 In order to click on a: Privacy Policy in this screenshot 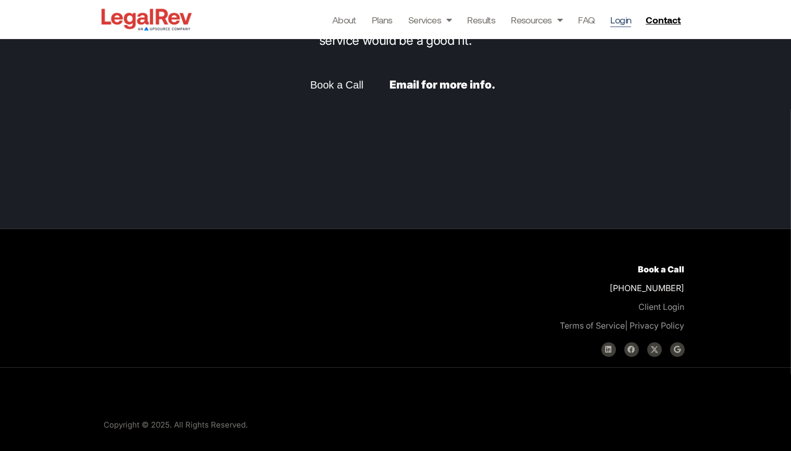, I will do `click(657, 325)`.